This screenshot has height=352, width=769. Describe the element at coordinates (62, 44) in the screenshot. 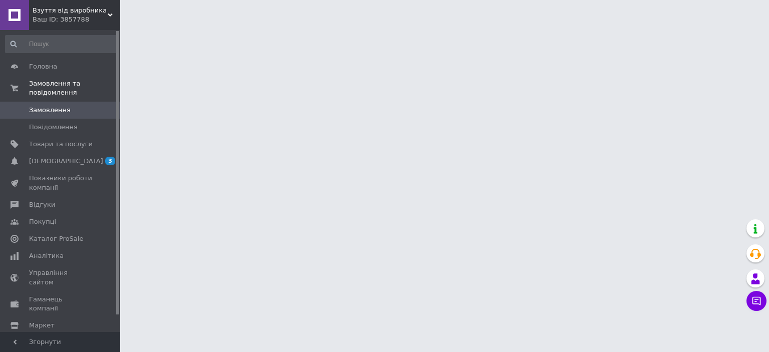

I see `input: Пошук` at that location.